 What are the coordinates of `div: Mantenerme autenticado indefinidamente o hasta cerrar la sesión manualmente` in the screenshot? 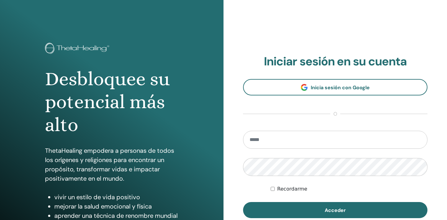 It's located at (349, 189).